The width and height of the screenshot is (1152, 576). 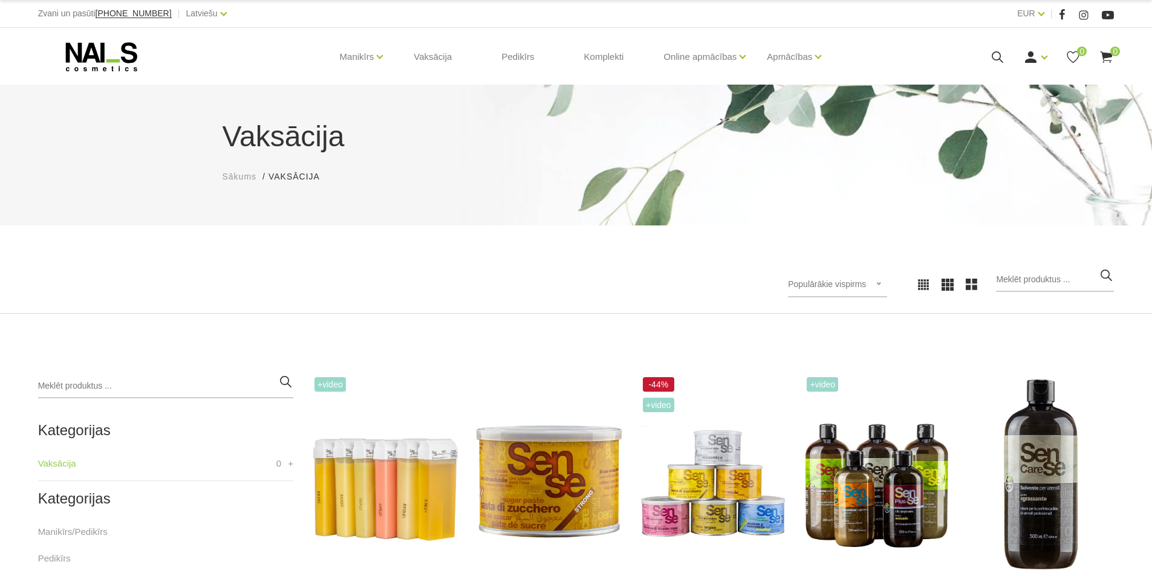 What do you see at coordinates (876, 475) in the screenshot?
I see `a: Nomierinoša pēcvaksācijas eļļaŠīs eļļas ideāli piemērotas maigai ādas apstrādei pēc vaksācijas, s...` at bounding box center [876, 475].